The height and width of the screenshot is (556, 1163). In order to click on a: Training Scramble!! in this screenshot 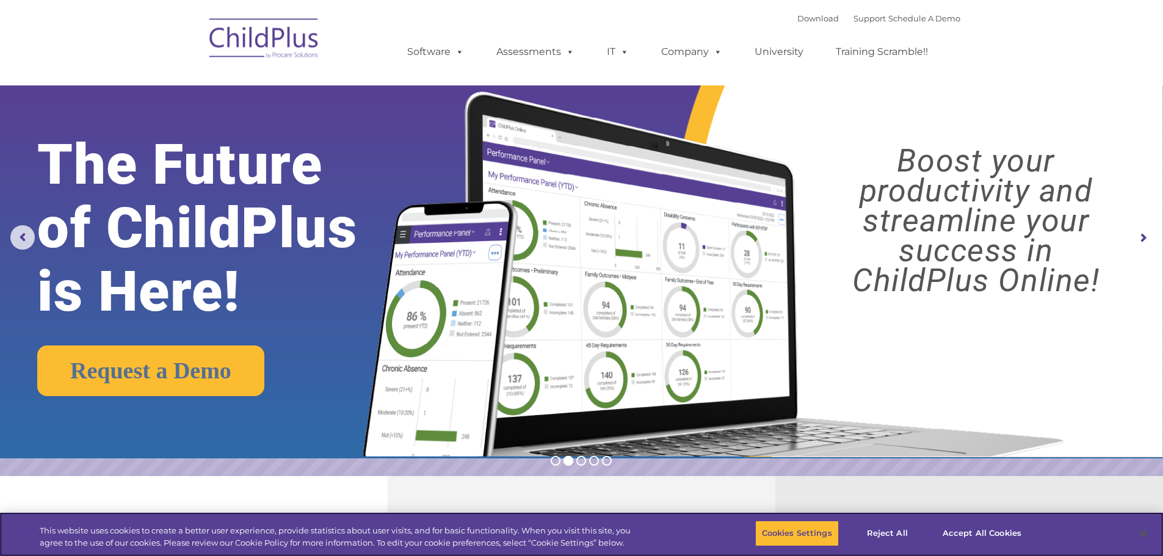, I will do `click(882, 52)`.